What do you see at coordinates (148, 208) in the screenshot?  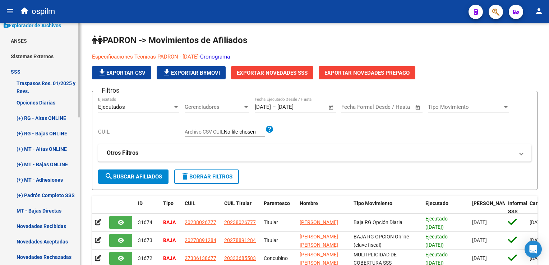 I see `datatable-header-cell: ID` at bounding box center [148, 208].